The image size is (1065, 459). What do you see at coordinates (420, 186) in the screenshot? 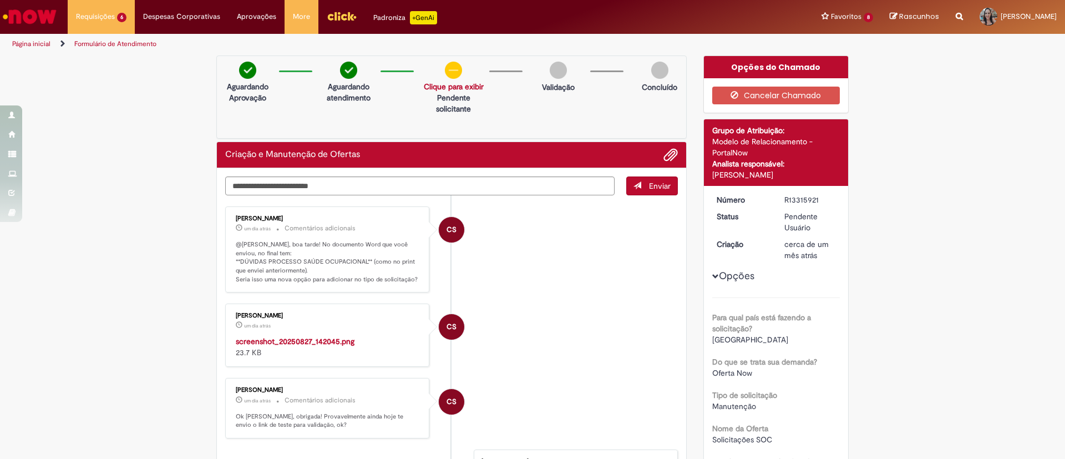
I see `textarea: Digite sua mensagem aqui...` at bounding box center [420, 186].